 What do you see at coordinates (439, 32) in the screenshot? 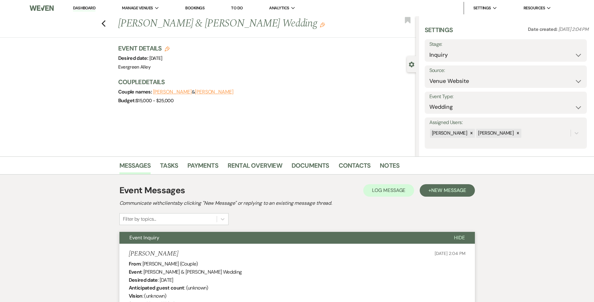
I see `h3: Settings` at bounding box center [439, 32].